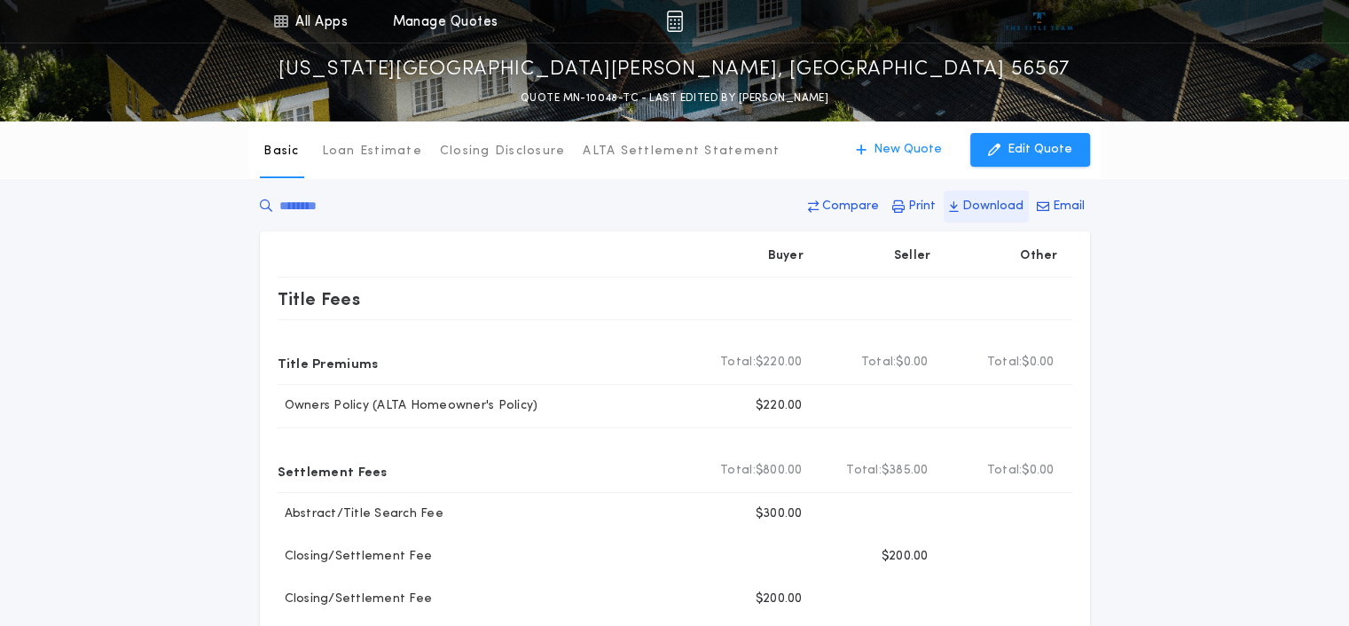 The image size is (1349, 626). I want to click on p: Download, so click(992, 207).